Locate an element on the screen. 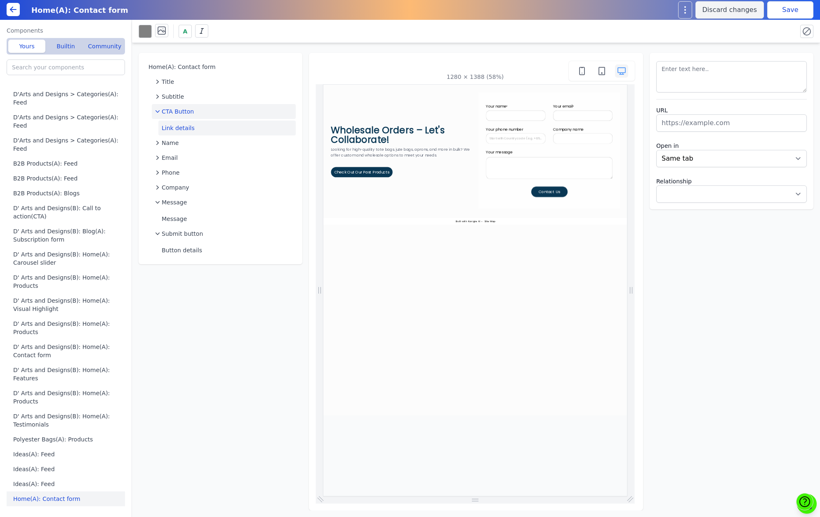 The image size is (820, 517). button: D' Arts and Designs(B): Blog(A): Subscription form is located at coordinates (67, 235).